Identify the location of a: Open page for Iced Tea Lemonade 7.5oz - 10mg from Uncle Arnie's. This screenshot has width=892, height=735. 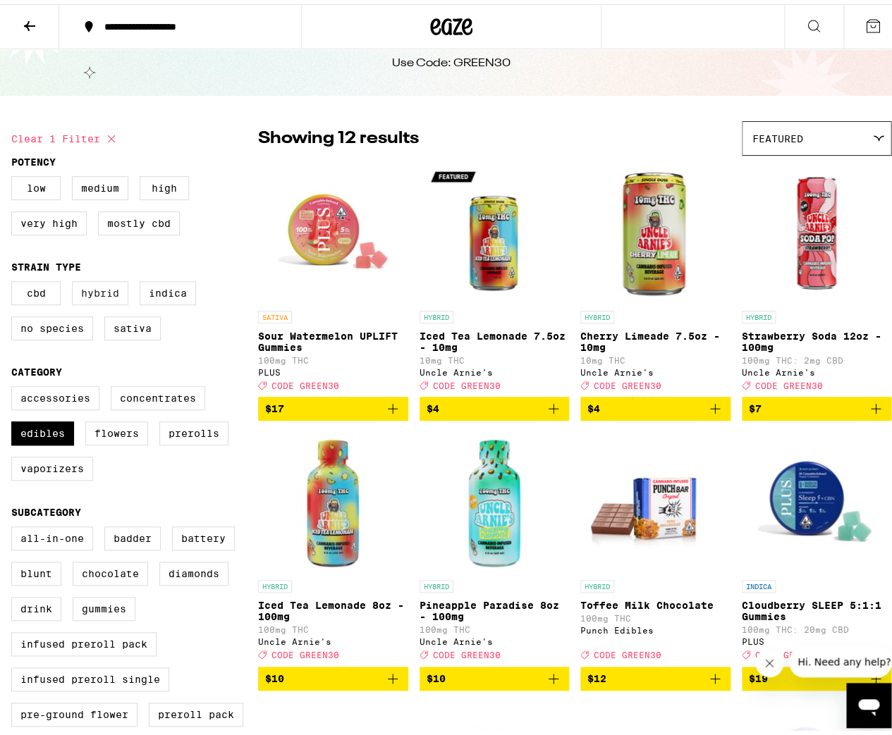
(494, 276).